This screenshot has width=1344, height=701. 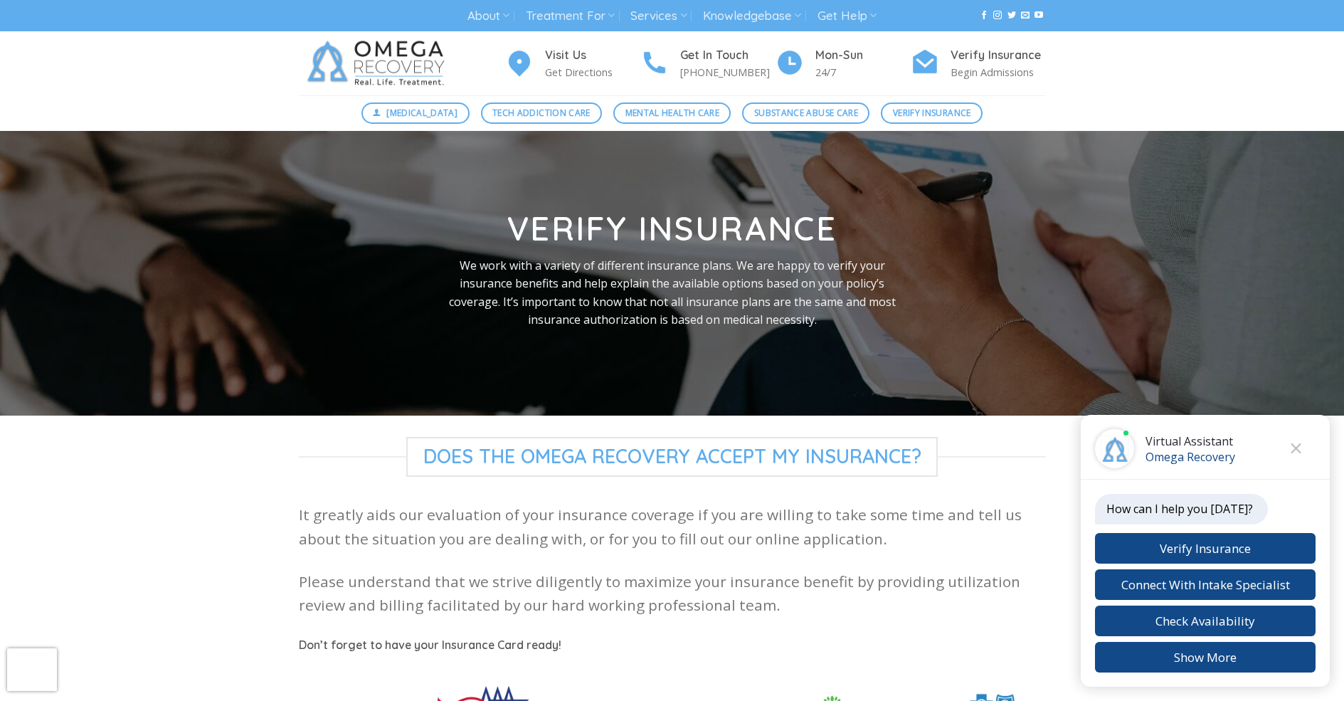 What do you see at coordinates (672, 645) in the screenshot?
I see `h5: Don’t forget to have your Insurance Card ready!` at bounding box center [672, 645].